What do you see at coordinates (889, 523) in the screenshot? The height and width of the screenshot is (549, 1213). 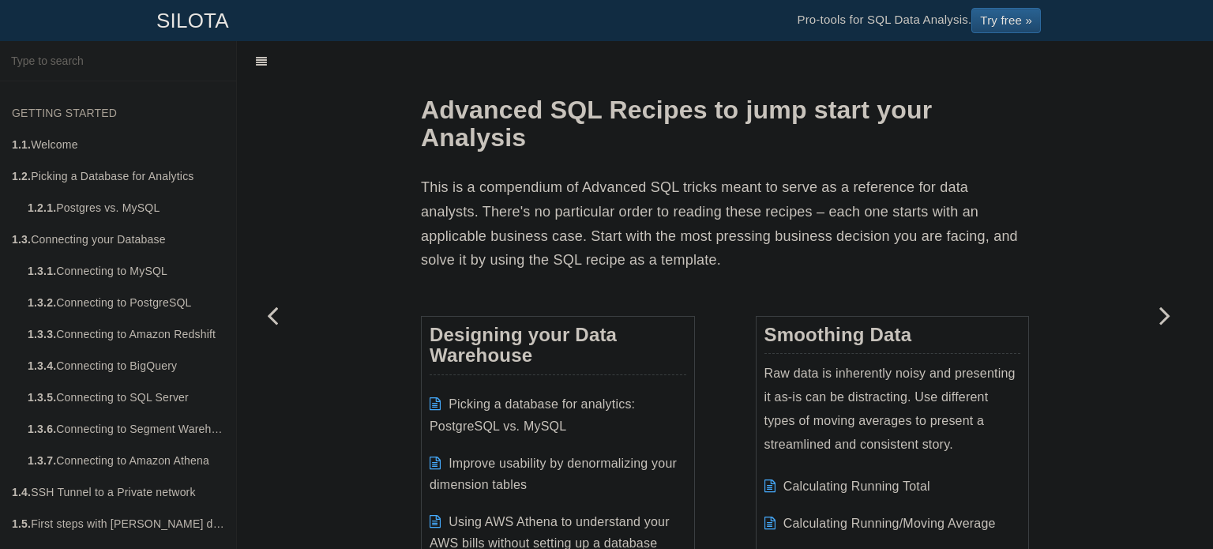 I see `a: Calculating Running/Moving Average` at bounding box center [889, 523].